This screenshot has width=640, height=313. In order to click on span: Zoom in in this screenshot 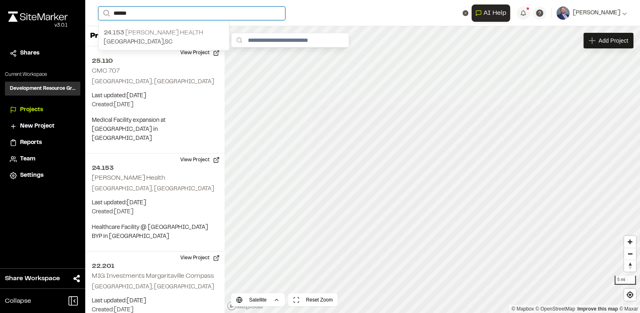, I will do `click(630, 241)`.